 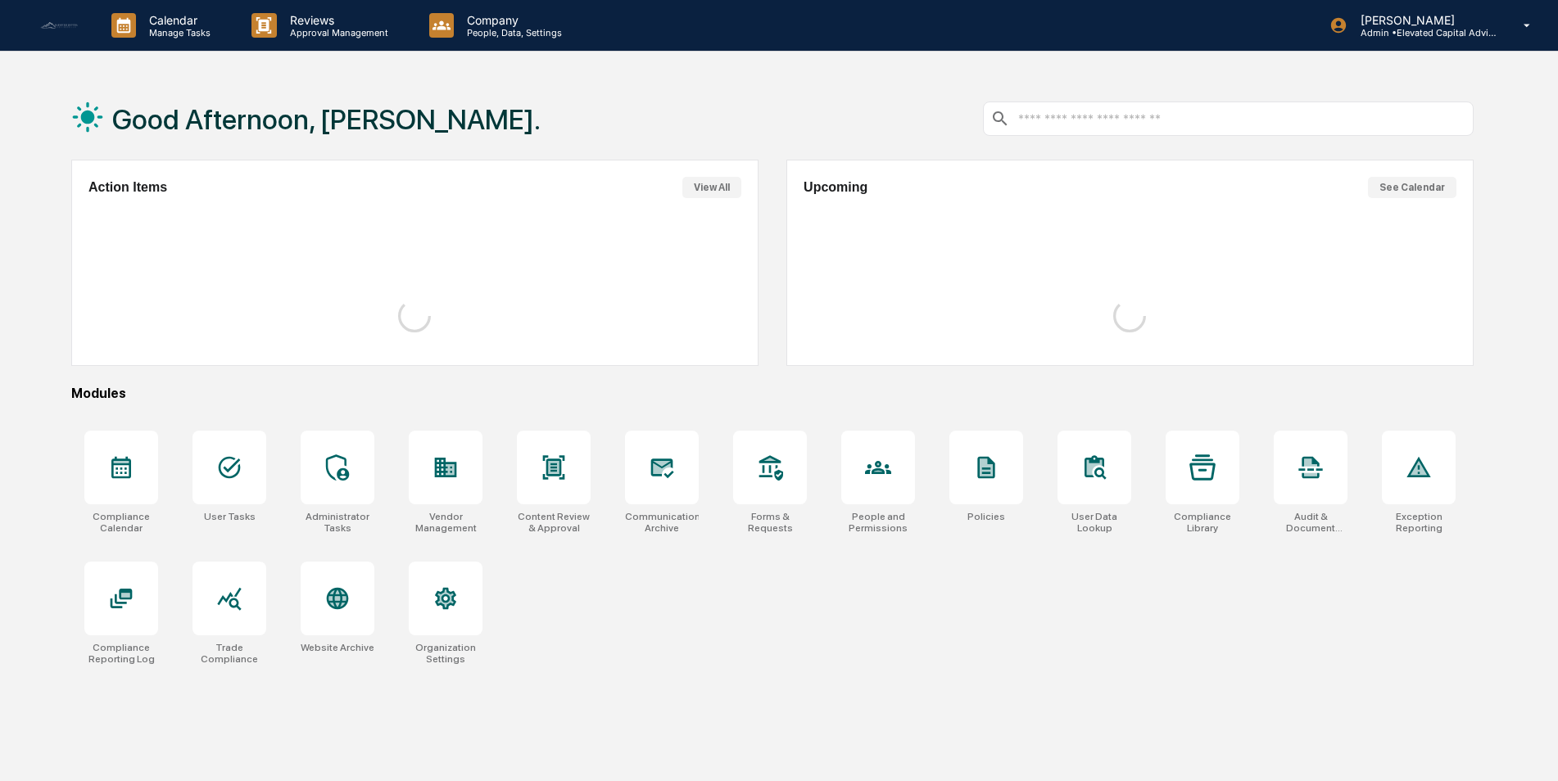 I want to click on img: logo, so click(x=59, y=25).